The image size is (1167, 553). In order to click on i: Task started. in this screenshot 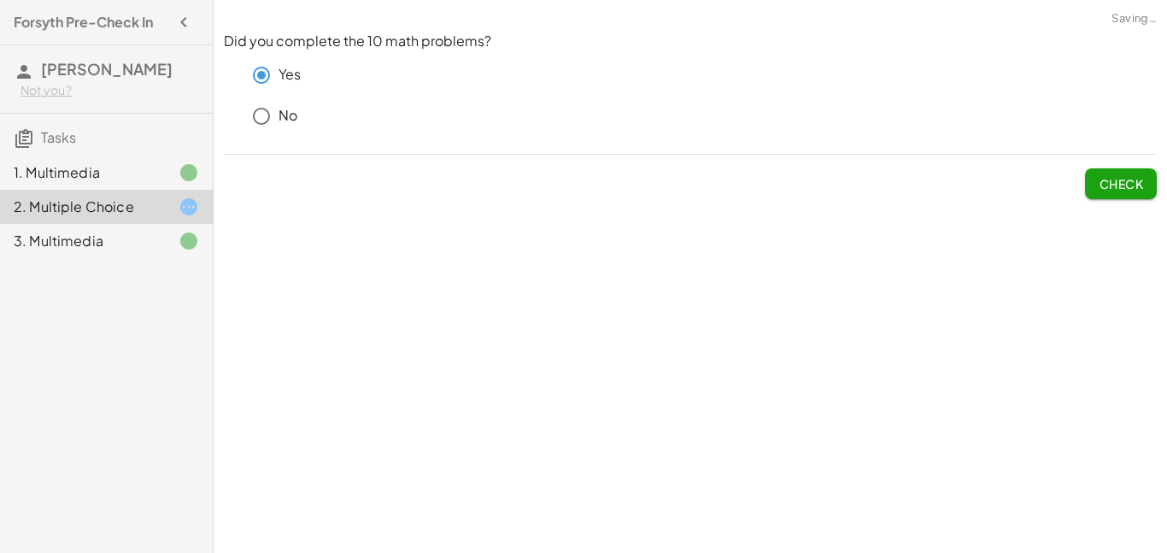, I will do `click(189, 207)`.